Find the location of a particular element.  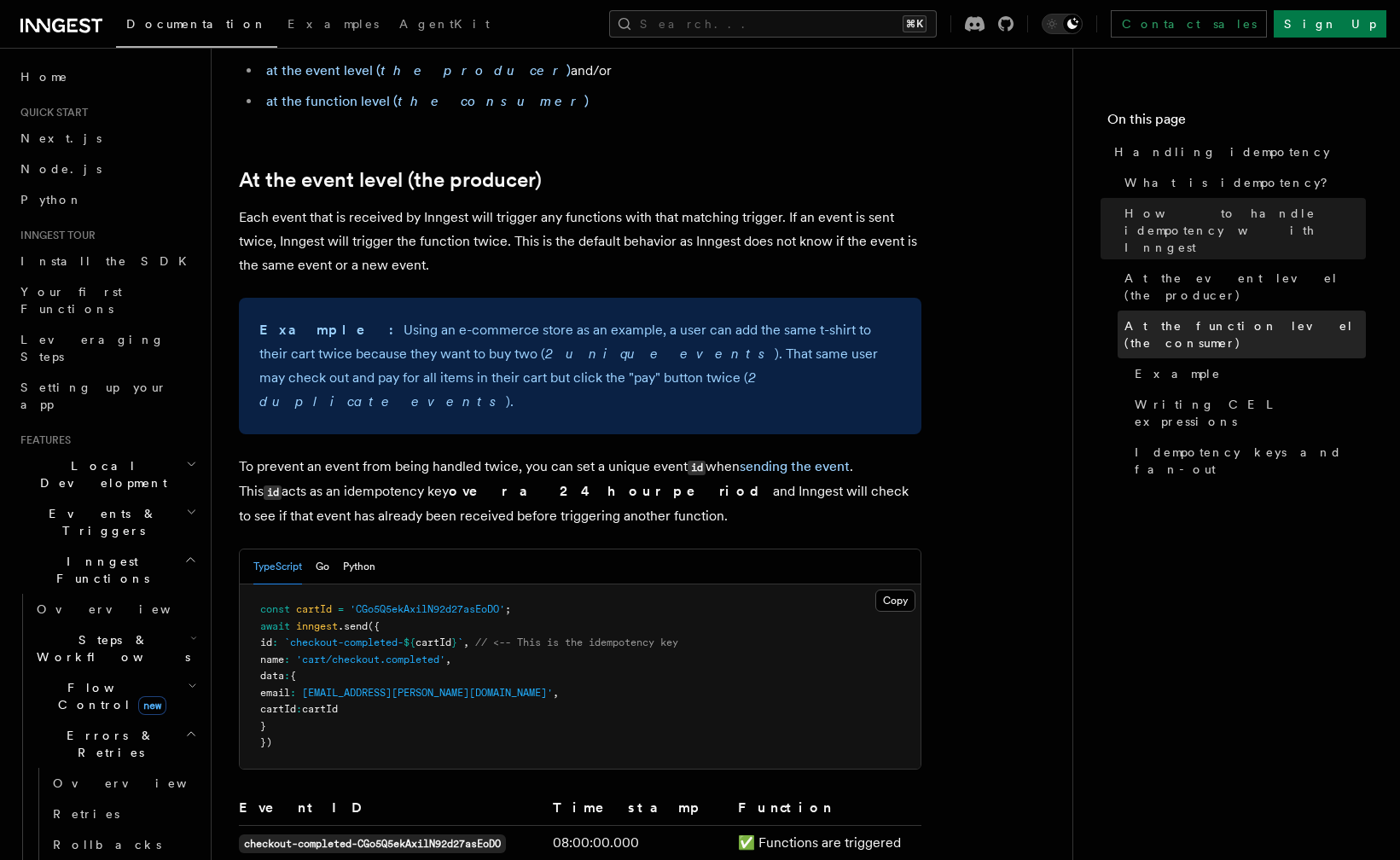

span: const is located at coordinates (275, 610).